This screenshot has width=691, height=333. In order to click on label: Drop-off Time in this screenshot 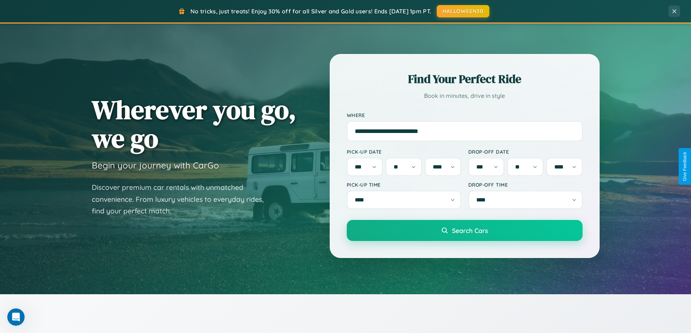, I will do `click(525, 185)`.